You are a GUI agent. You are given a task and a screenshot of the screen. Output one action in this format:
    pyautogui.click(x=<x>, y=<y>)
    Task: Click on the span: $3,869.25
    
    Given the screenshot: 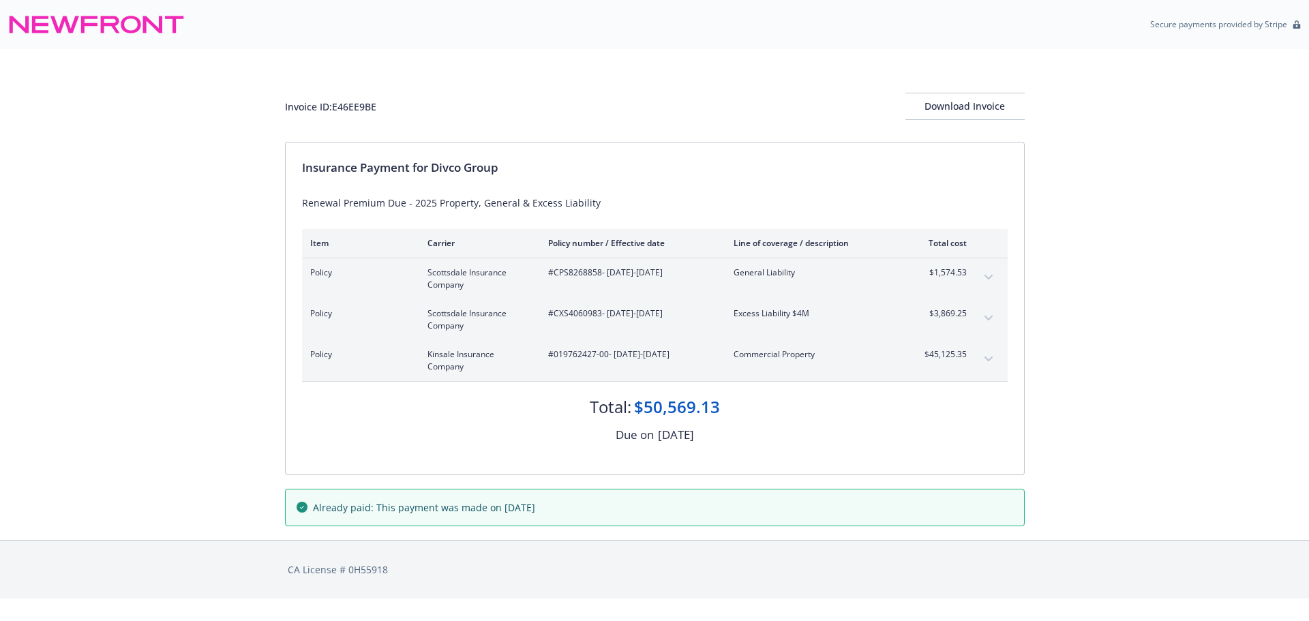 What is the action you would take?
    pyautogui.click(x=941, y=314)
    